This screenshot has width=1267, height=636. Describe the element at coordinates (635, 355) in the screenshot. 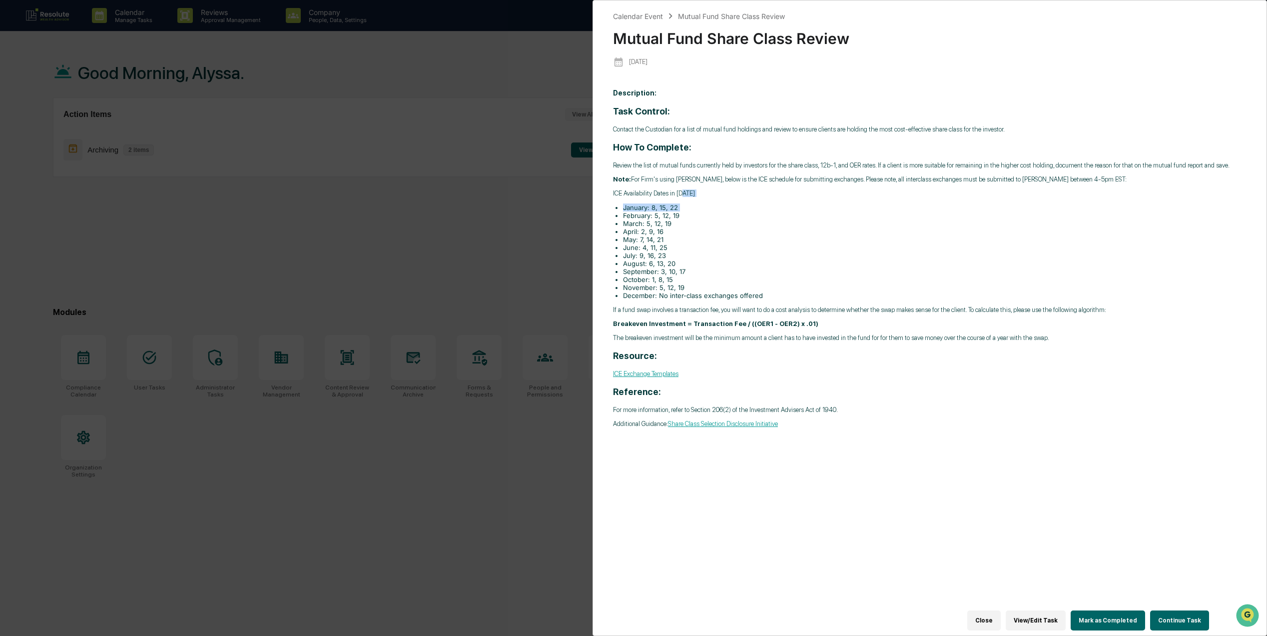

I see `strong: Resource:` at that location.